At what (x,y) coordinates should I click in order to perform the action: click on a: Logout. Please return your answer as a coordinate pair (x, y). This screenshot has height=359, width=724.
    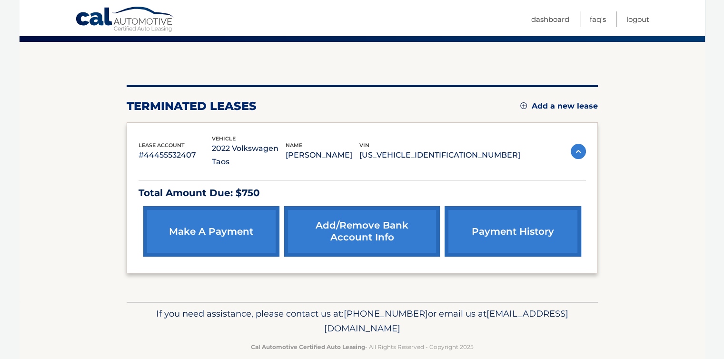
    Looking at the image, I should click on (638, 19).